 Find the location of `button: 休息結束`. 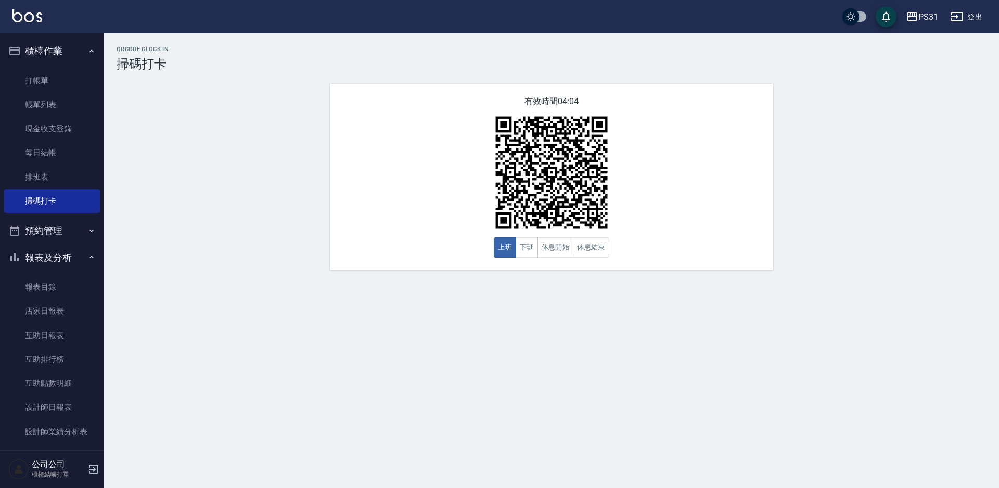

button: 休息結束 is located at coordinates (591, 247).